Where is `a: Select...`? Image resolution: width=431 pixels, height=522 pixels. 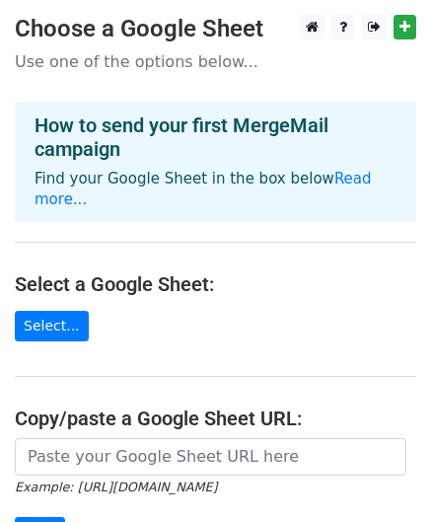
a: Select... is located at coordinates (51, 326).